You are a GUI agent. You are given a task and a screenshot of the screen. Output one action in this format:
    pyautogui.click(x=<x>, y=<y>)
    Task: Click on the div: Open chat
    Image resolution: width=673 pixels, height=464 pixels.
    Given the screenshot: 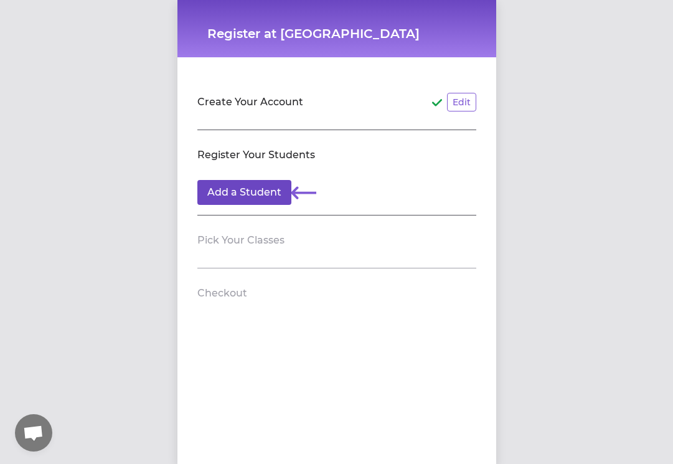 What is the action you would take?
    pyautogui.click(x=34, y=433)
    